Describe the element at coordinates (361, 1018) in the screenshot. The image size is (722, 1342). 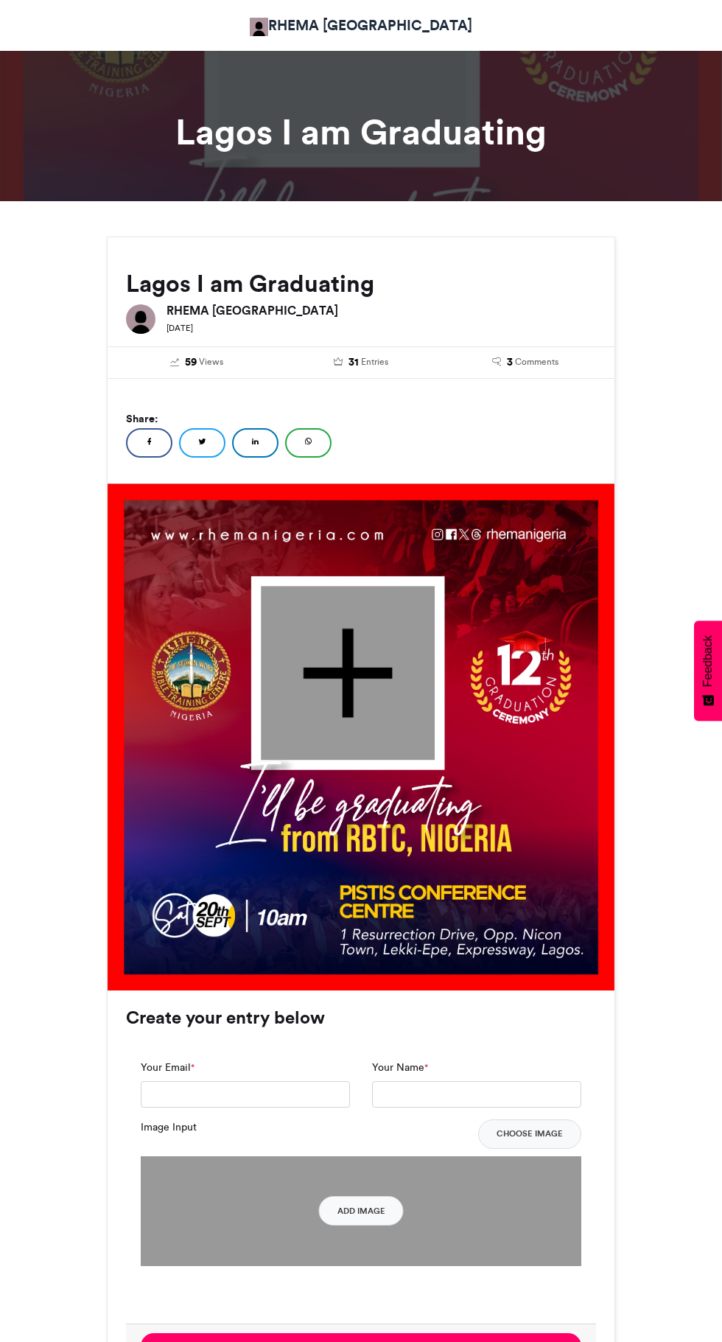
I see `h3: Create your entry below` at that location.